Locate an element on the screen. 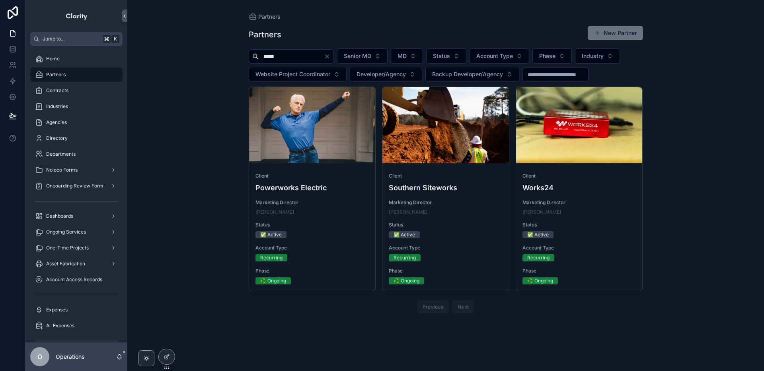 The image size is (764, 371). span: K is located at coordinates (115, 39).